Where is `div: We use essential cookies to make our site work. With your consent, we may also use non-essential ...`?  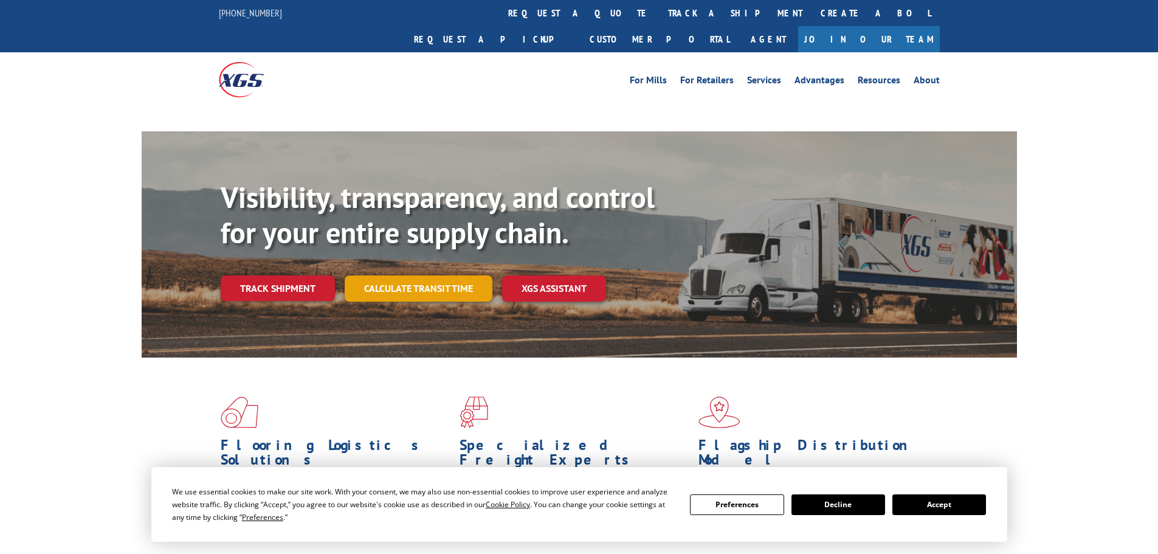 div: We use essential cookies to make our site work. With your consent, we may also use non-essential ... is located at coordinates (424, 504).